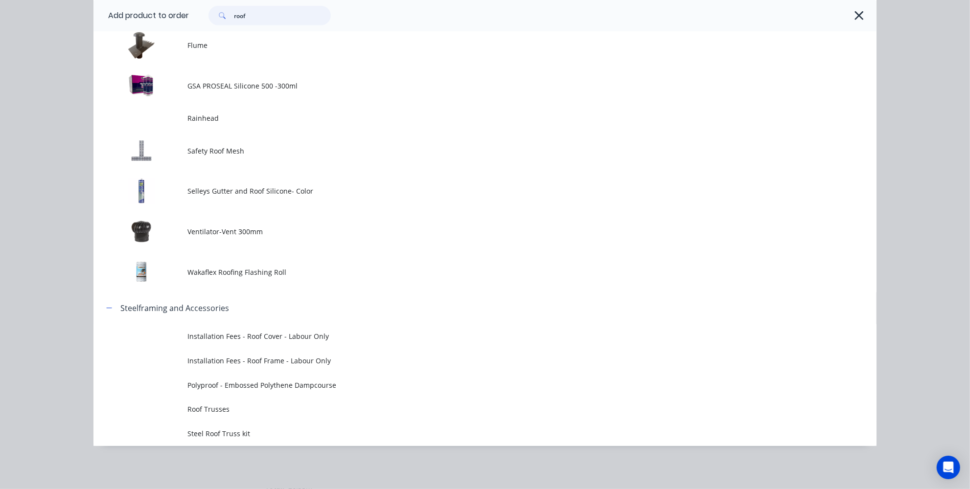 The width and height of the screenshot is (970, 489). What do you see at coordinates (463, 151) in the screenshot?
I see `span: Safety Roof Mesh` at bounding box center [463, 151].